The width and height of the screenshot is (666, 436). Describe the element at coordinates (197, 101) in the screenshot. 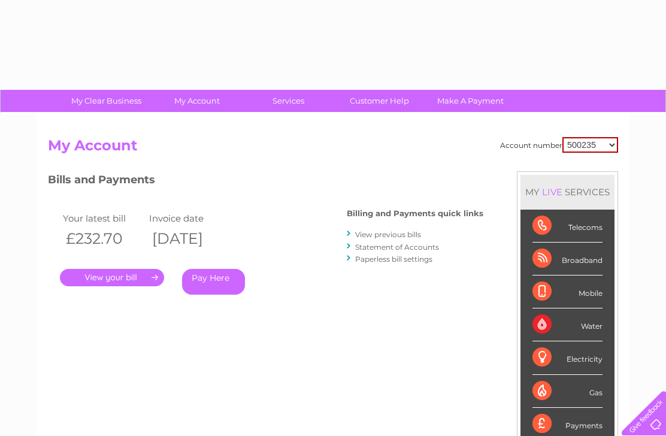

I see `a: My Account` at that location.